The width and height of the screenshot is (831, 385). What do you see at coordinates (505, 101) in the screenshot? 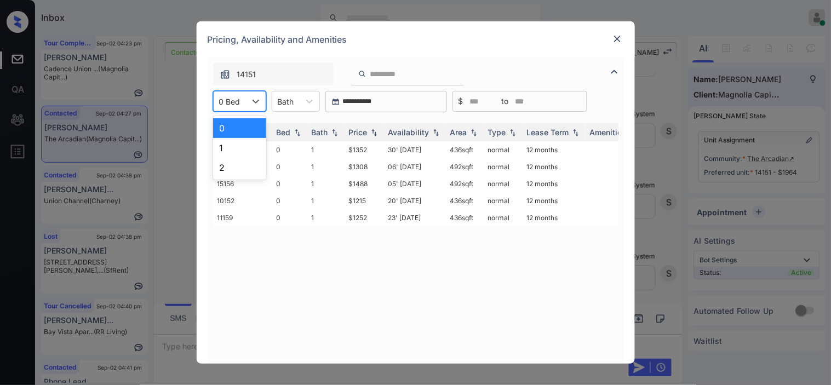
I see `span: to` at bounding box center [505, 101].